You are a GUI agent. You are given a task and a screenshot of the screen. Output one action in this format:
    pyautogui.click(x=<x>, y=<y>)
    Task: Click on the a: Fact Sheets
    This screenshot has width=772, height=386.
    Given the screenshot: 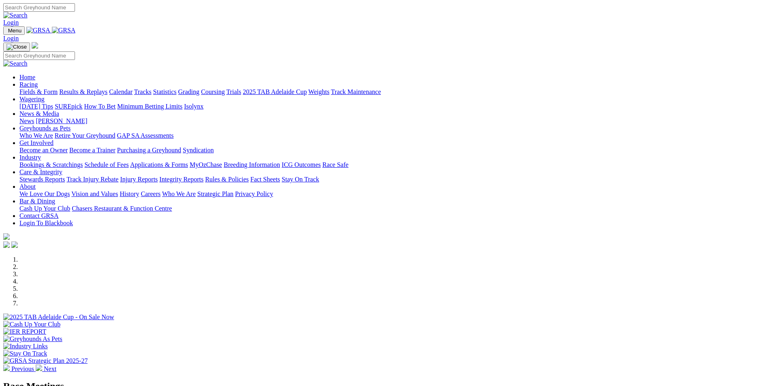 What is the action you would take?
    pyautogui.click(x=265, y=179)
    